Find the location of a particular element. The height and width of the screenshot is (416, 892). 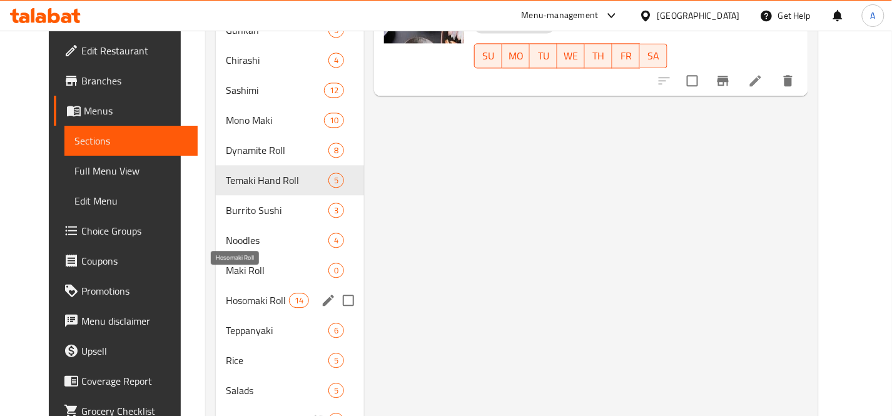

span: Branches is located at coordinates (134, 81).